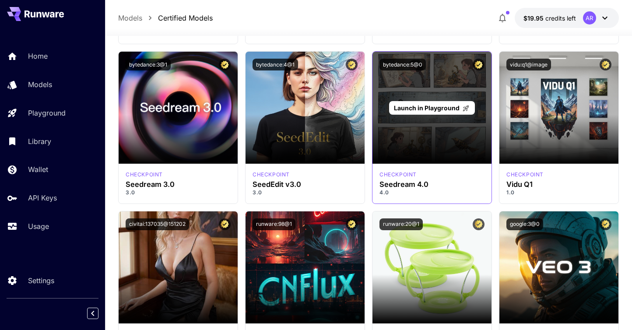 The image size is (632, 330). What do you see at coordinates (432, 193) in the screenshot?
I see `p: 4.0` at bounding box center [432, 193].